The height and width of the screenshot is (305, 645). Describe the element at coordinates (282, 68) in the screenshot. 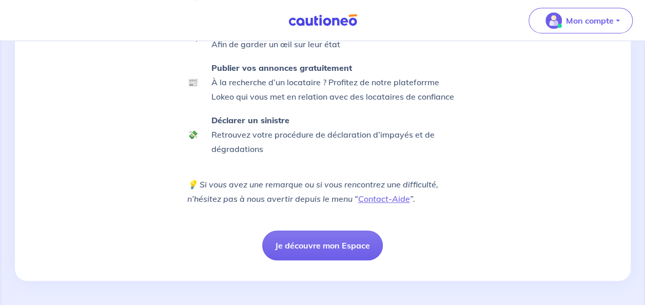

I see `strong: Publier vos annonces gratuitement` at that location.